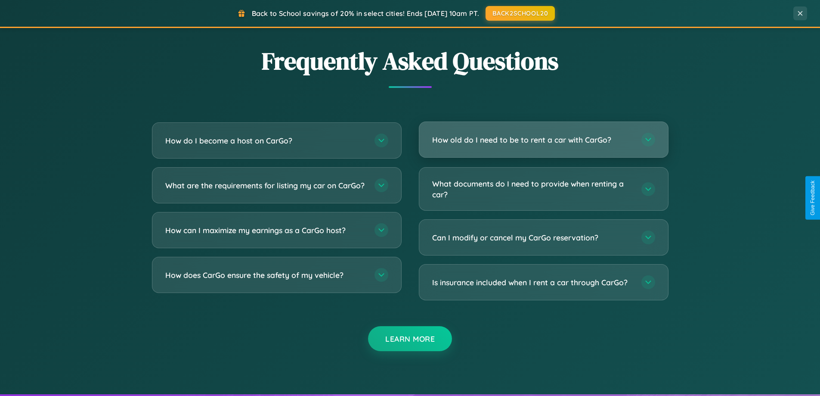 The height and width of the screenshot is (396, 820). I want to click on h3: What documents do I need to provide when renting a car?, so click(533, 189).